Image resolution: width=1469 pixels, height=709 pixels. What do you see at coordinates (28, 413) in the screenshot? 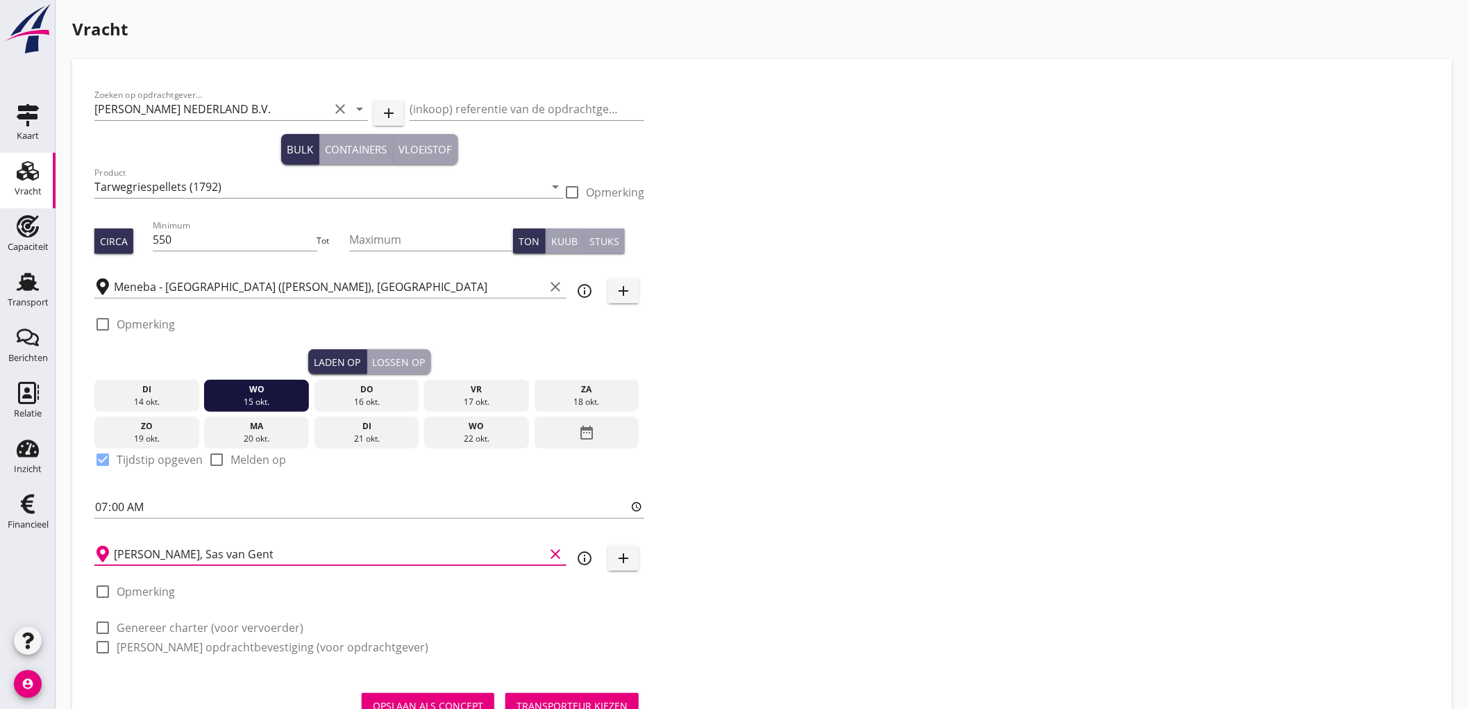
I see `div: Relatie` at bounding box center [28, 413].